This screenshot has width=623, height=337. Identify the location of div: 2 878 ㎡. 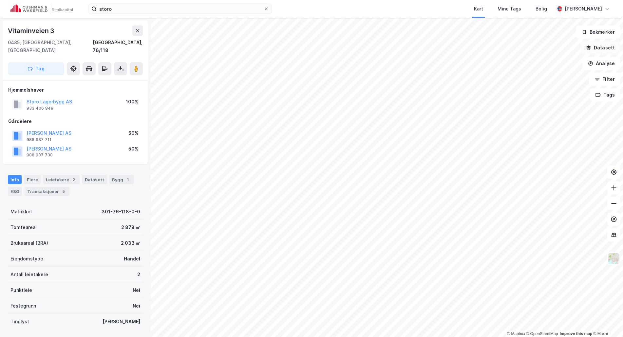
(131, 228).